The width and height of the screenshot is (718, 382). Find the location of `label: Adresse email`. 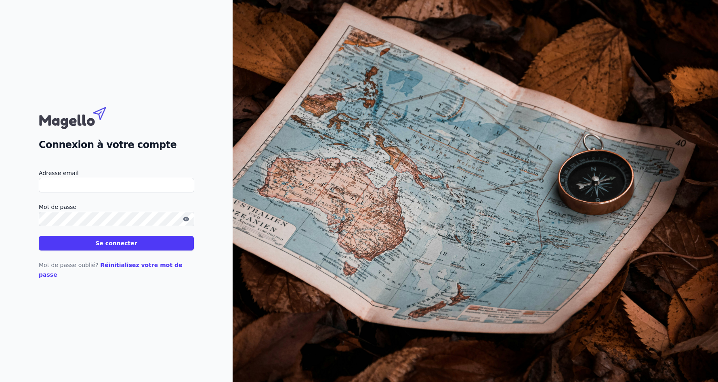

label: Adresse email is located at coordinates (116, 173).